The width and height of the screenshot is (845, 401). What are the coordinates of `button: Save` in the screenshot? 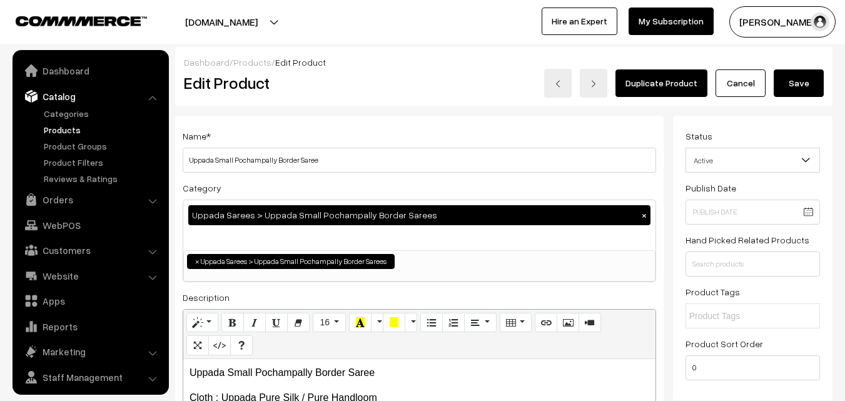 It's located at (799, 83).